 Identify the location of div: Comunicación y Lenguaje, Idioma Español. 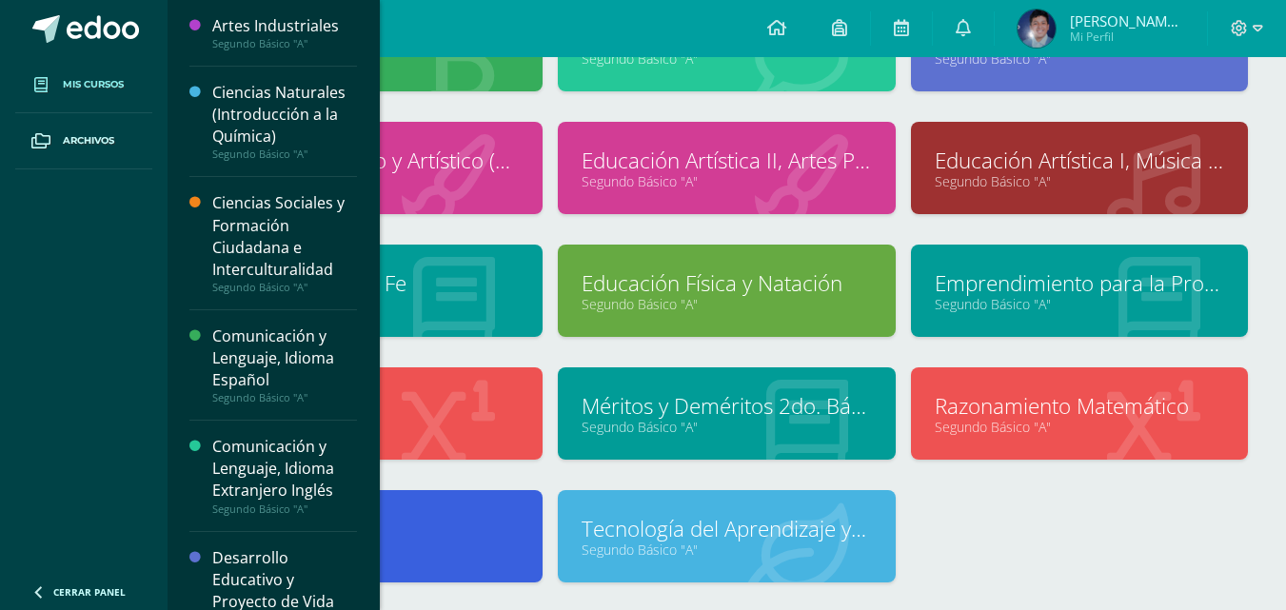
(285, 358).